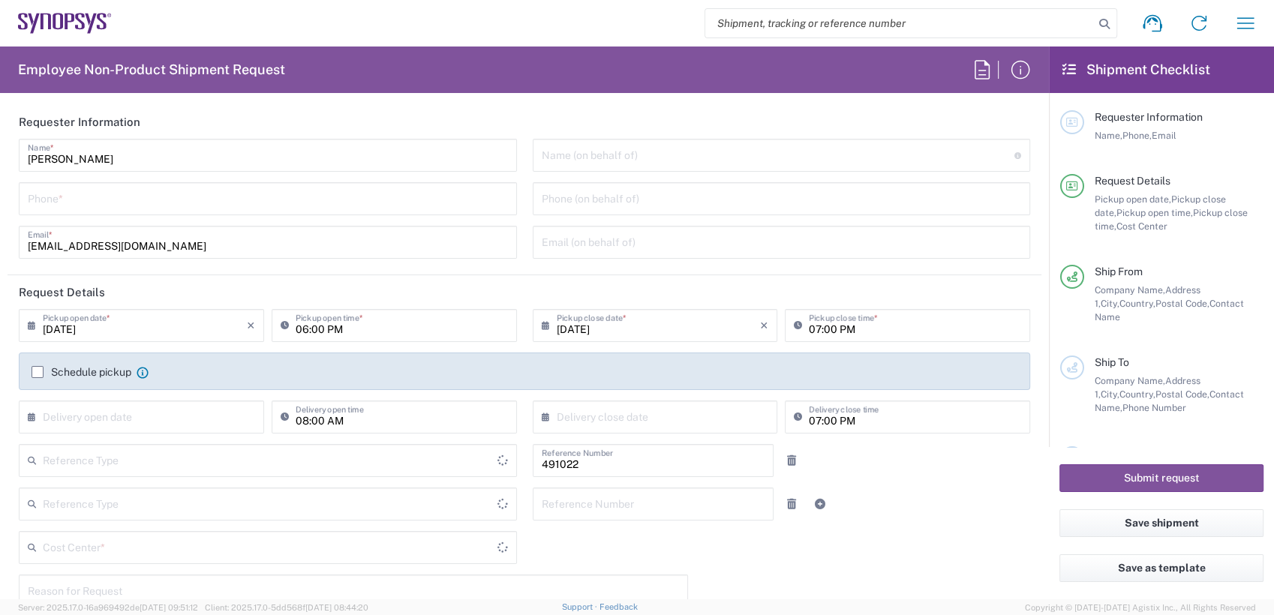 This screenshot has width=1274, height=615. Describe the element at coordinates (1119, 272) in the screenshot. I see `span: Ship From` at that location.